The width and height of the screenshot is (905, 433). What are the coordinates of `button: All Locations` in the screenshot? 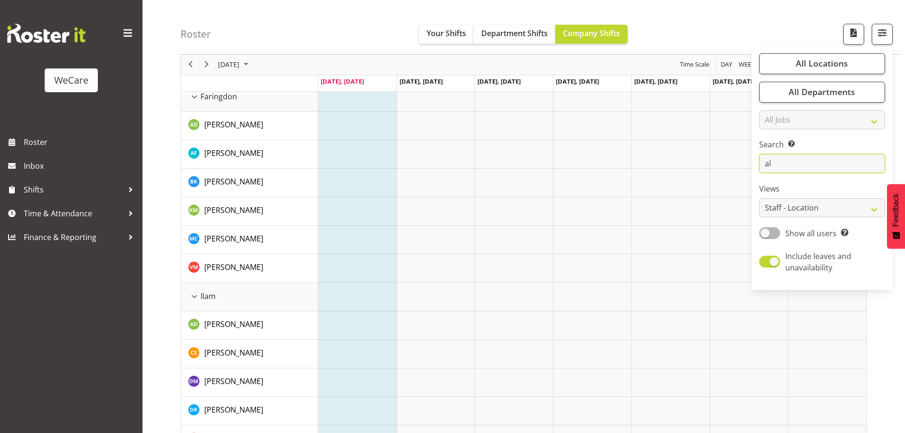 It's located at (822, 64).